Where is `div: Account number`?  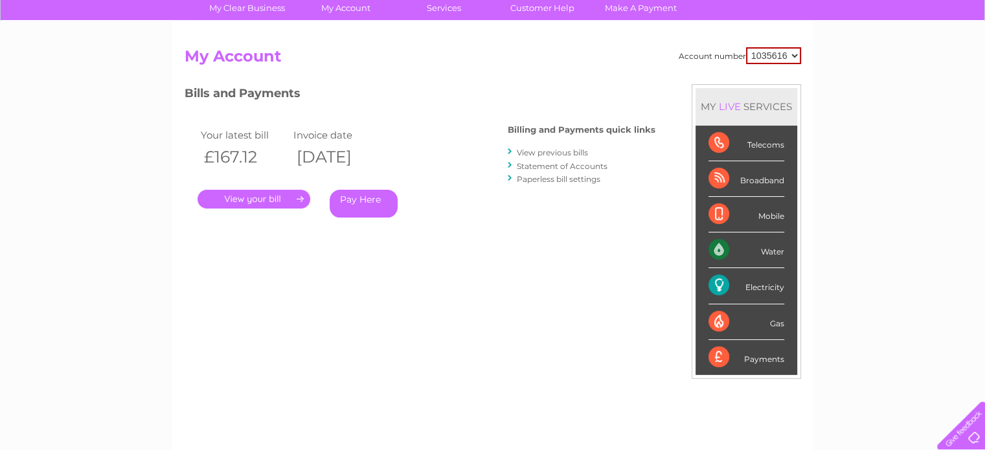
div: Account number is located at coordinates (739, 56).